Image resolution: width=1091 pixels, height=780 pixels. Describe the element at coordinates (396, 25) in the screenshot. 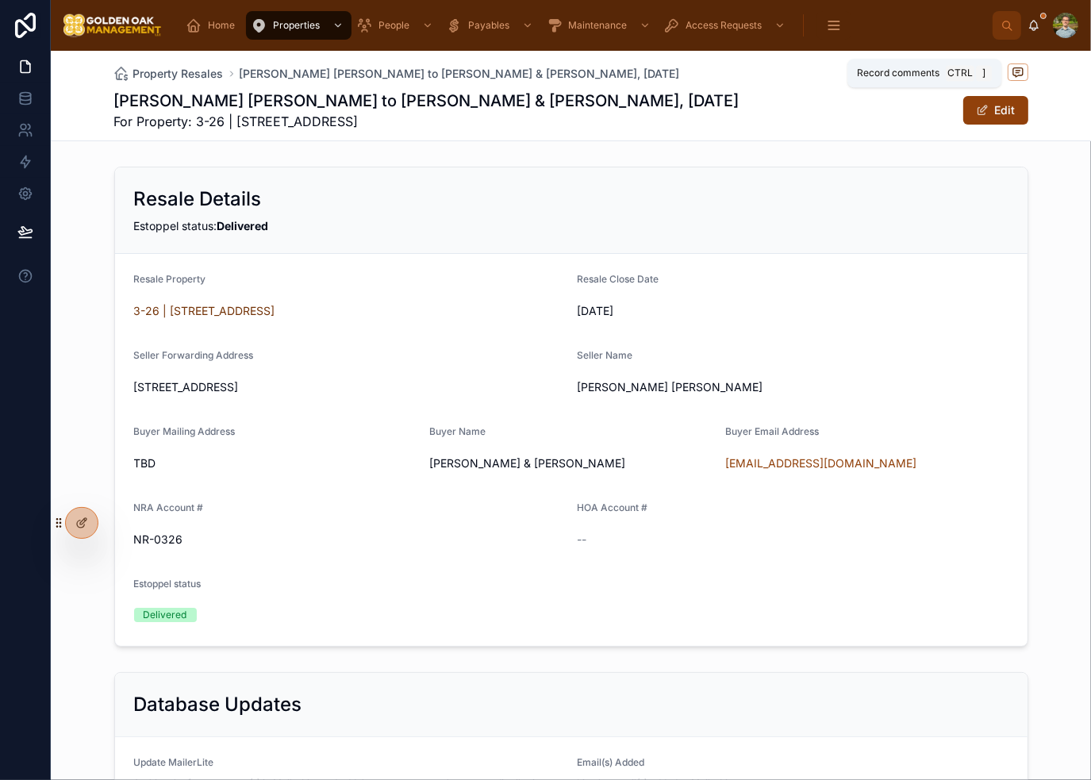

I see `a: People` at that location.